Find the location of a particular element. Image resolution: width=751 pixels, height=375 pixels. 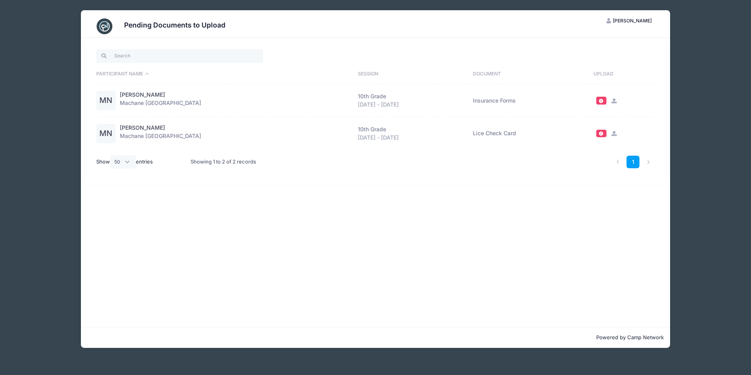

p: Powered by Camp Network is located at coordinates (375, 337).